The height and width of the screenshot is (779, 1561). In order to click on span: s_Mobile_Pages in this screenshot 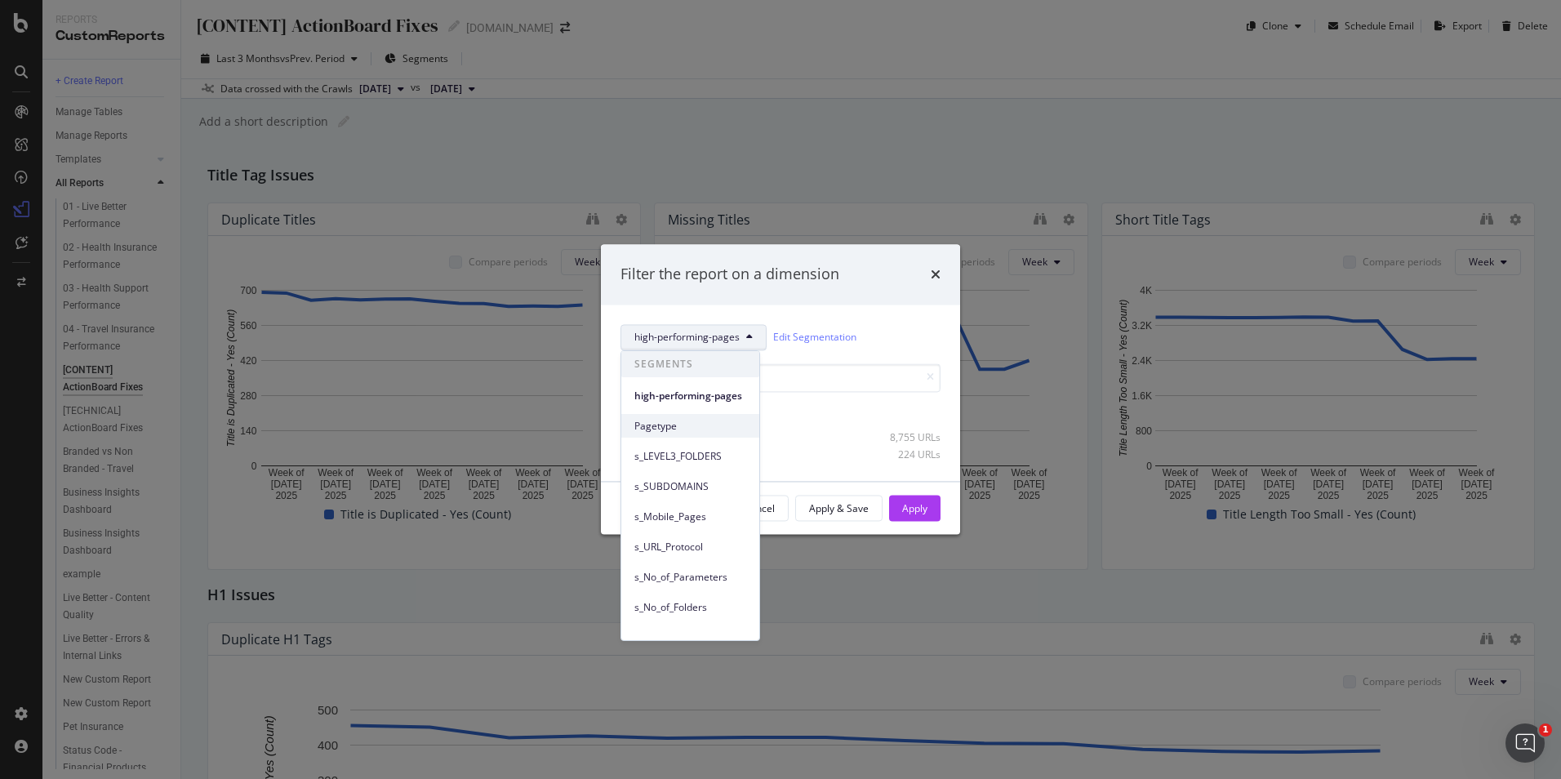, I will do `click(690, 517)`.